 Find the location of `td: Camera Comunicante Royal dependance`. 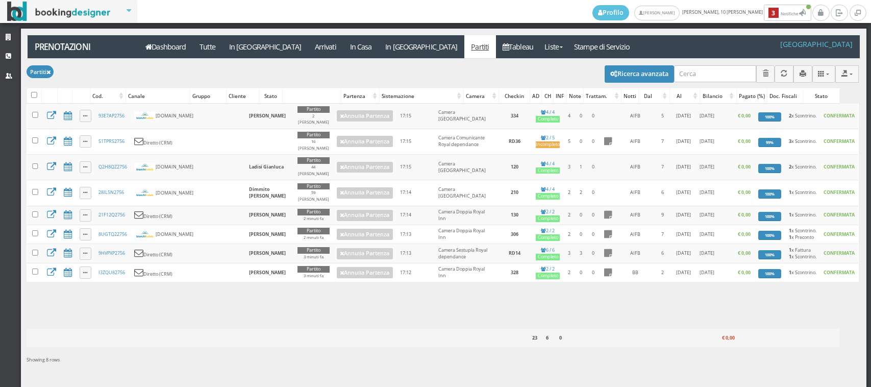

td: Camera Comunicante Royal dependance is located at coordinates (466, 141).